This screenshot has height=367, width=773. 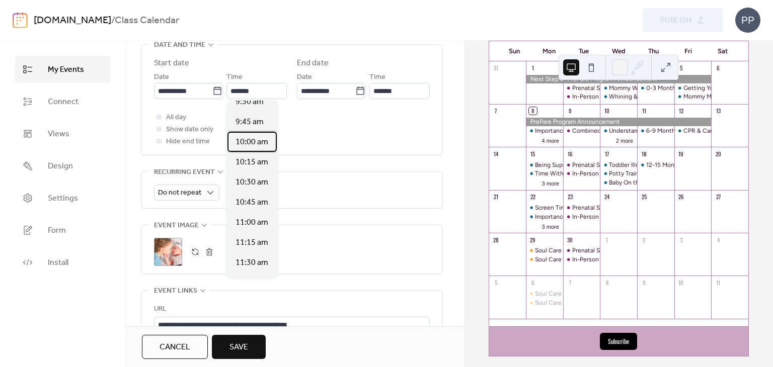 I want to click on div: Next Step and Little Steps Closed, so click(x=545, y=79).